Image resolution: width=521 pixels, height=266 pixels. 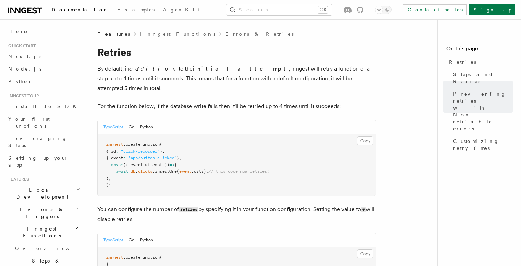 What do you see at coordinates (133, 165) in the screenshot?
I see `span: ({ event` at bounding box center [133, 165].